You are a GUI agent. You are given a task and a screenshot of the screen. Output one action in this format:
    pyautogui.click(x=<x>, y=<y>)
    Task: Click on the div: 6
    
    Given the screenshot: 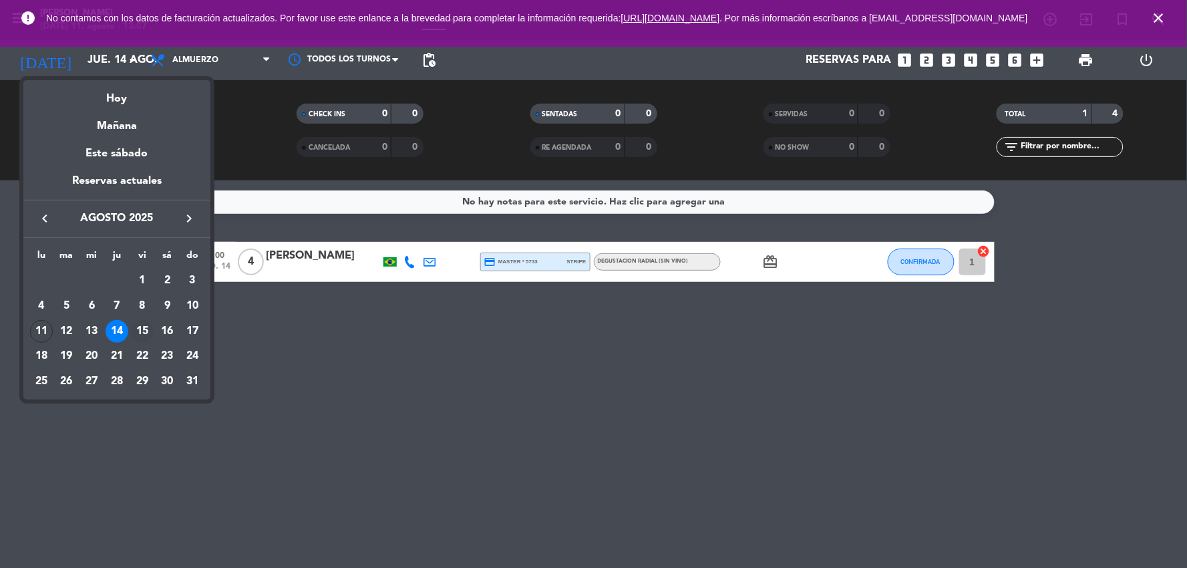 What is the action you would take?
    pyautogui.click(x=92, y=306)
    